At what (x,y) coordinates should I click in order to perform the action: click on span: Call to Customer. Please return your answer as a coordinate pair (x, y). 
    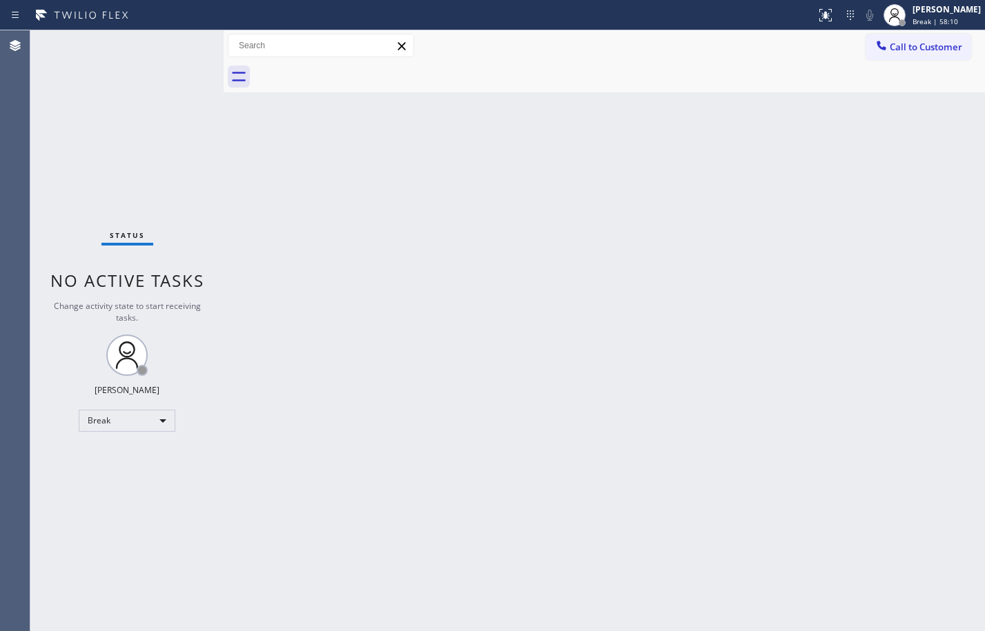
    Looking at the image, I should click on (925, 47).